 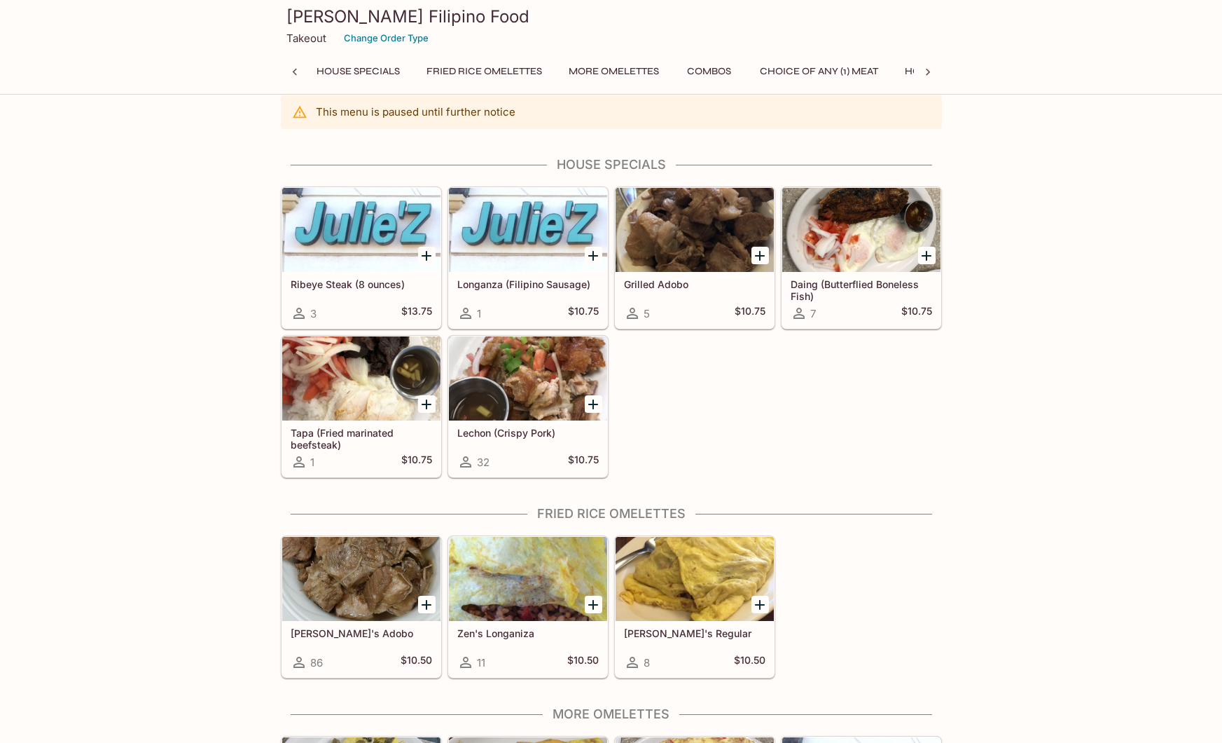 What do you see at coordinates (427, 403) in the screenshot?
I see `button: Add Tapa (Fried marinated beefsteak)` at bounding box center [427, 403].